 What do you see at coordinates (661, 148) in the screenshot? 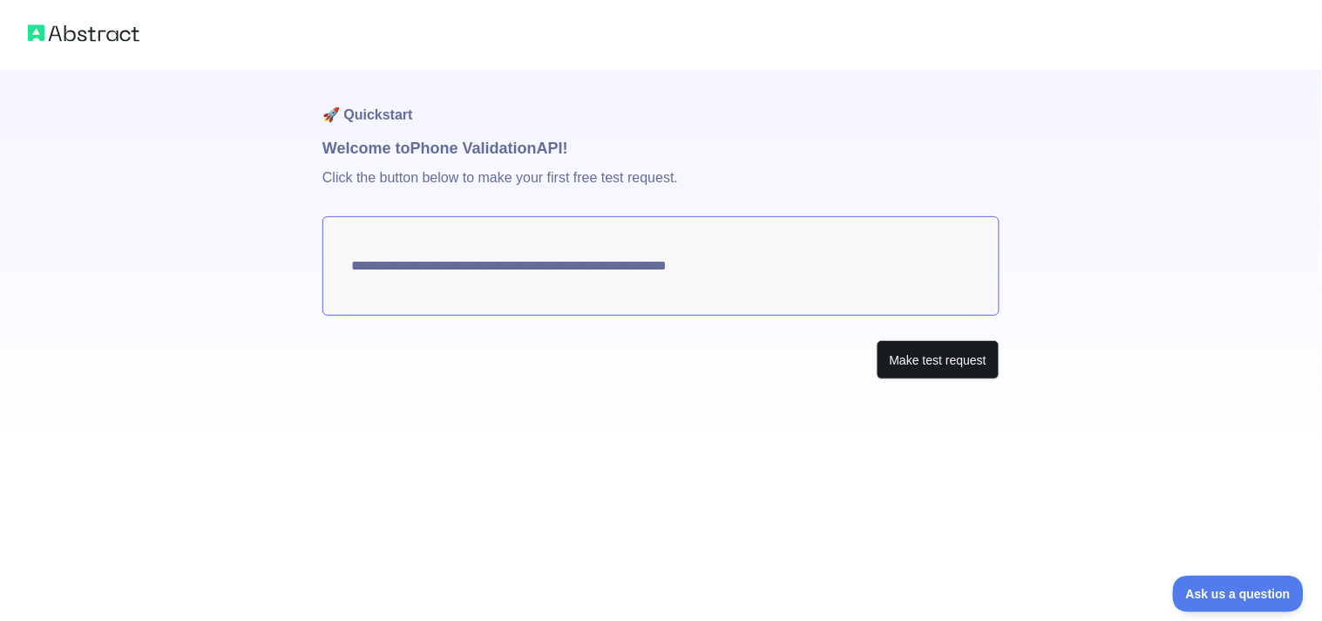
I see `h1: Welcome to Phone Validation API!` at bounding box center [661, 148].